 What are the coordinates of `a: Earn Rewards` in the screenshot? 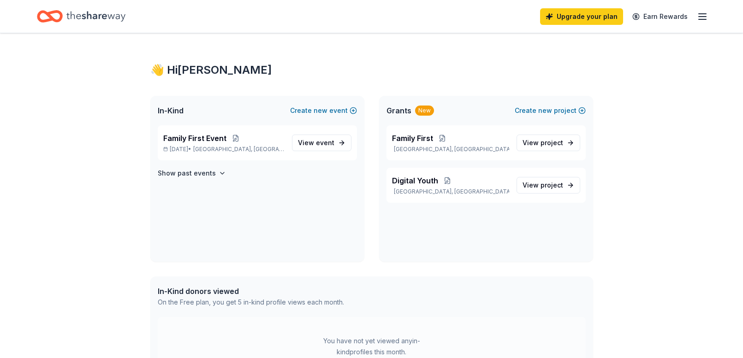 It's located at (660, 17).